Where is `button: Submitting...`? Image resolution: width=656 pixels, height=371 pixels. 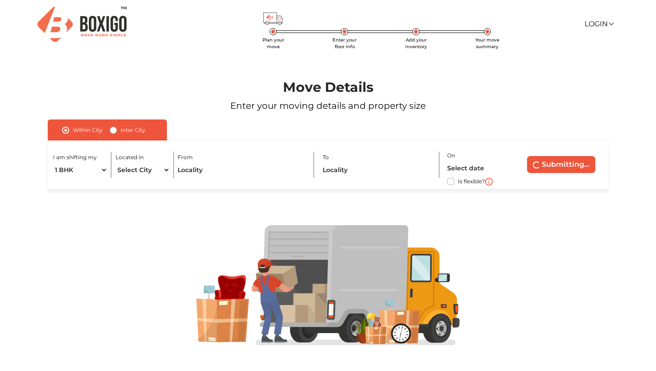 button: Submitting... is located at coordinates (561, 165).